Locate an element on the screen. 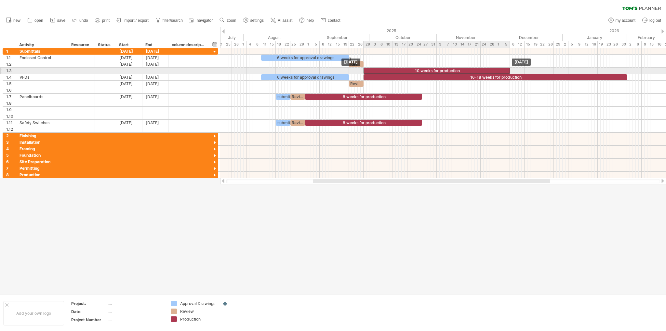 Image resolution: width=666 pixels, height=331 pixels. div: Start is located at coordinates (129, 45).